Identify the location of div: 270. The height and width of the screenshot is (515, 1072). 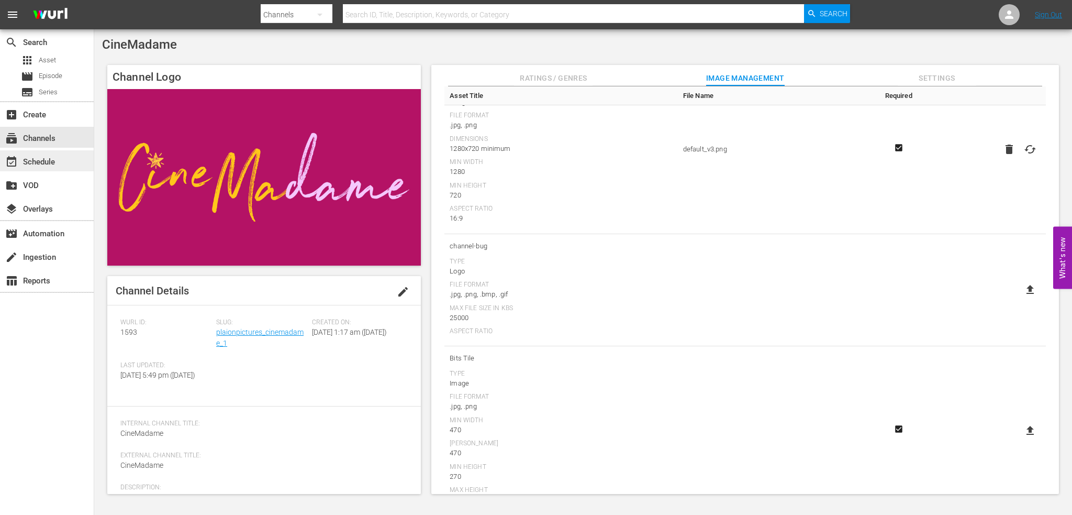
(561, 476).